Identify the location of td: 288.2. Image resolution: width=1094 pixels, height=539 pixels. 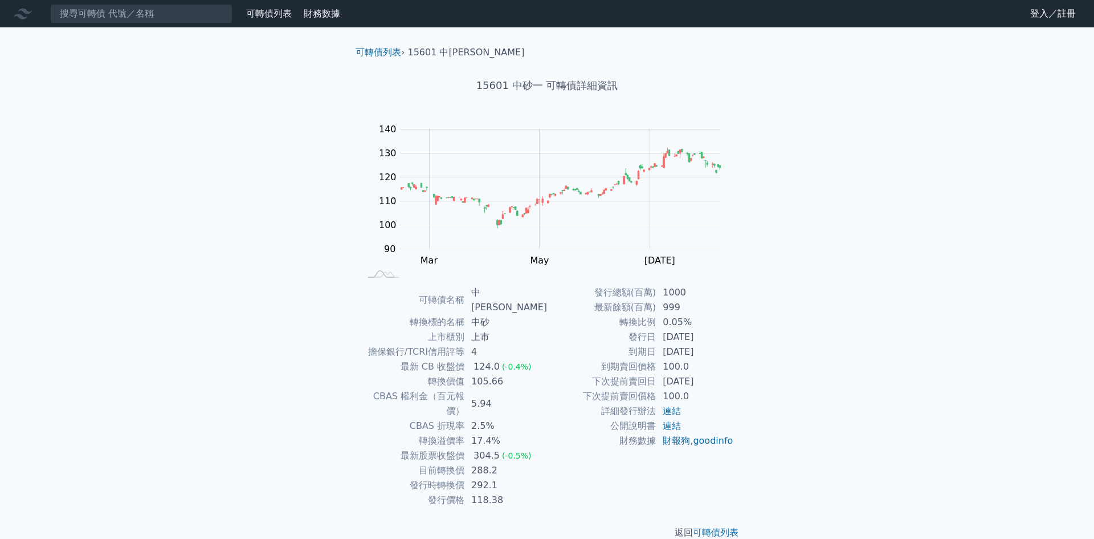
(506, 470).